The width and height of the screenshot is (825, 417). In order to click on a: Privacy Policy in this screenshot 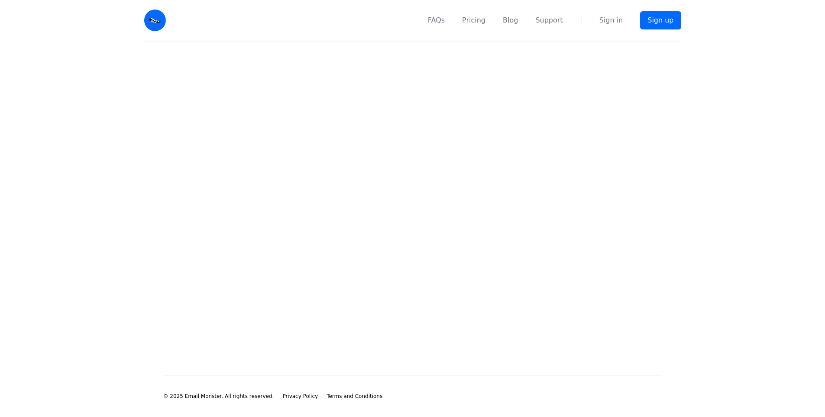, I will do `click(300, 396)`.